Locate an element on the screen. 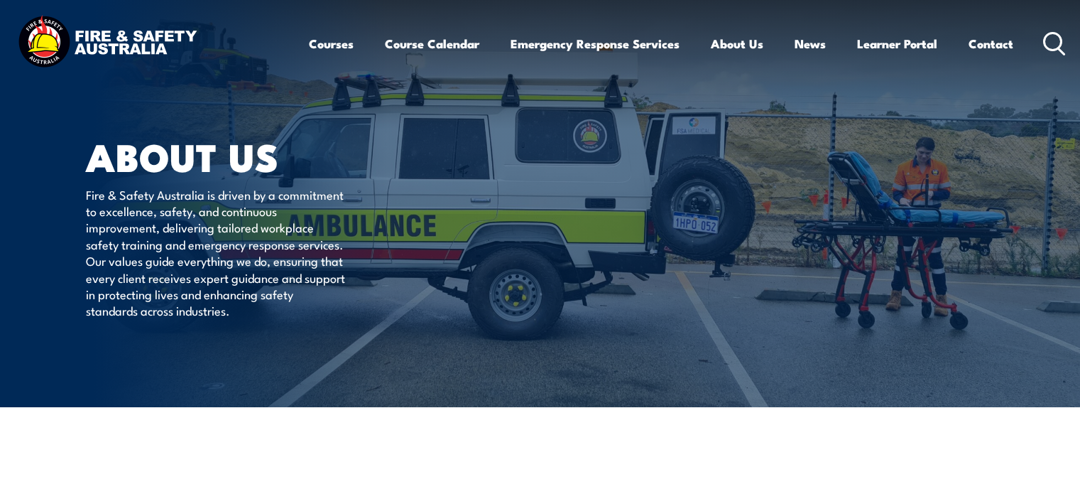 Image resolution: width=1080 pixels, height=494 pixels. a: Emergency Response Services is located at coordinates (595, 43).